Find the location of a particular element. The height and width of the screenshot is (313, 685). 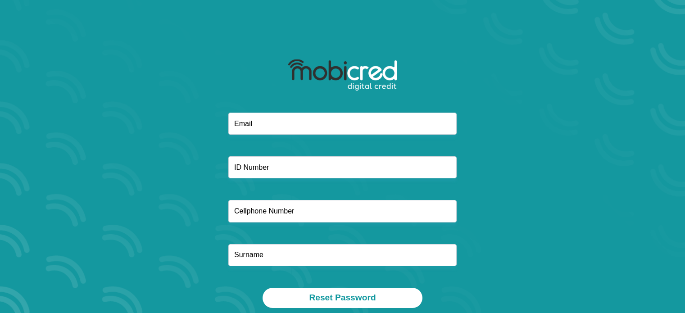

img: mobicred logo is located at coordinates (342, 75).